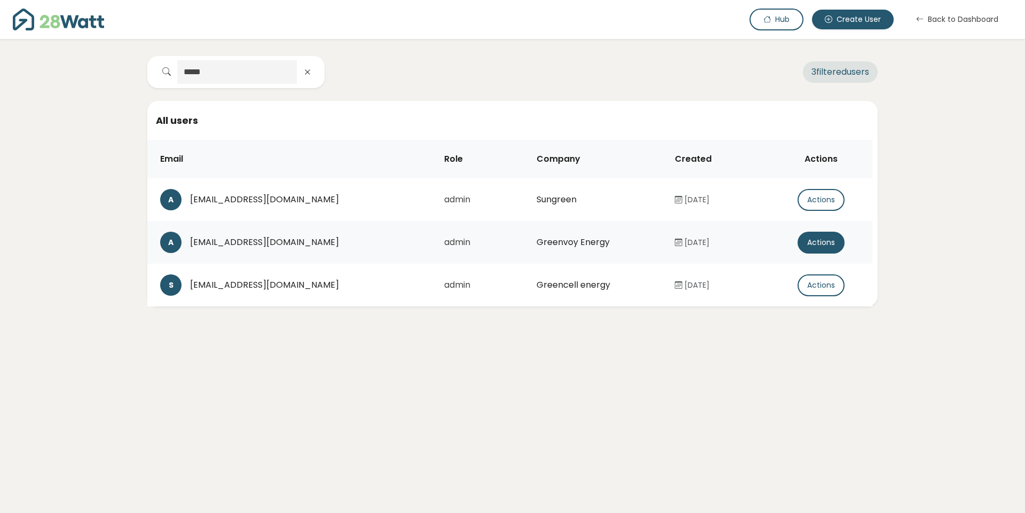  What do you see at coordinates (597, 200) in the screenshot?
I see `div: Sungreen` at bounding box center [597, 200].